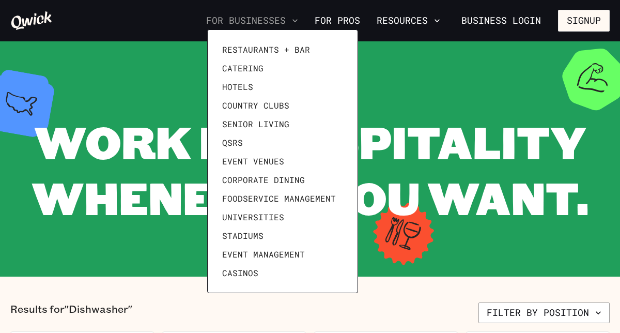 This screenshot has width=620, height=333. I want to click on span: Event Management, so click(264, 254).